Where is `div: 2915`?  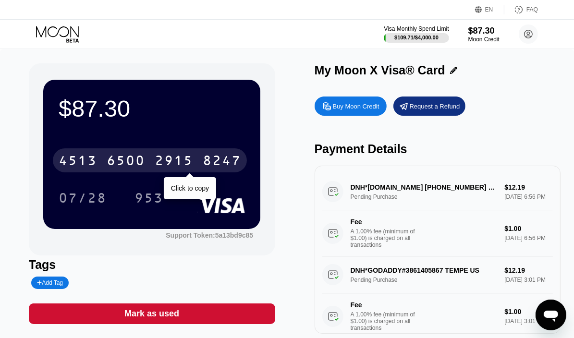
div: 2915 is located at coordinates (174, 162).